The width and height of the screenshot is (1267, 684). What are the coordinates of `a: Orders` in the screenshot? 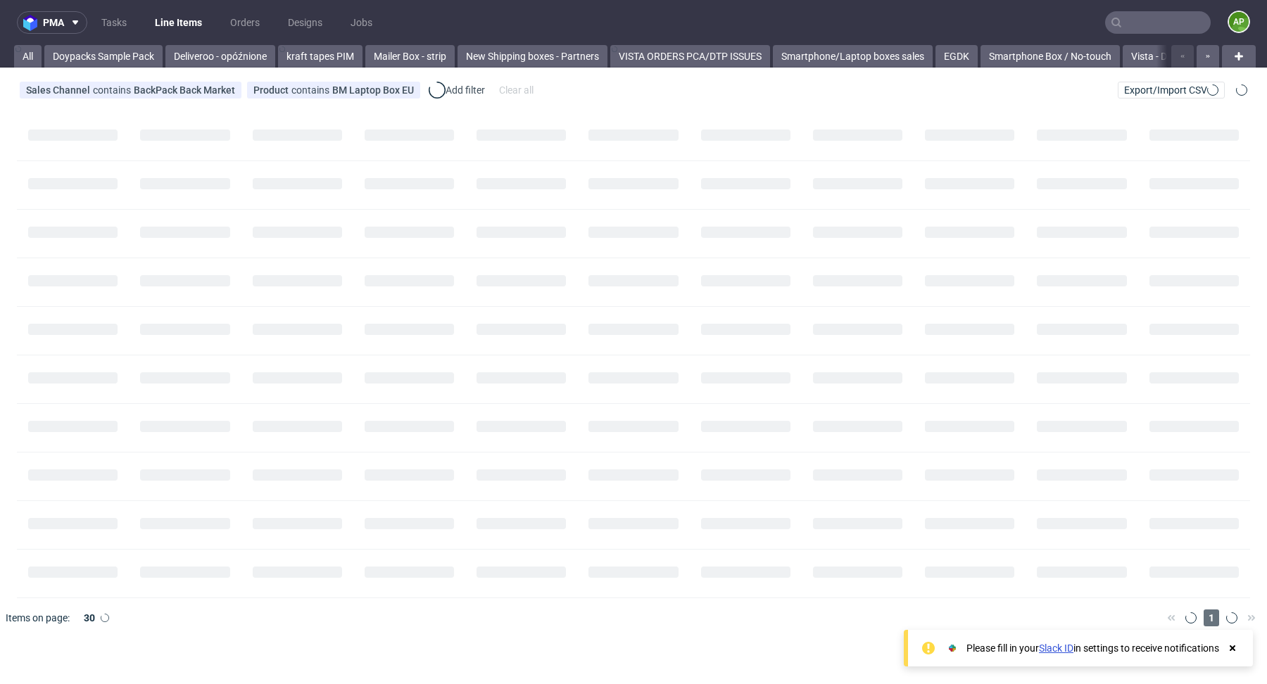 It's located at (245, 23).